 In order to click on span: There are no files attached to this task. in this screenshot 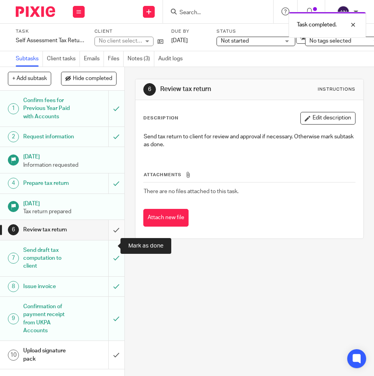, I will do `click(191, 191)`.